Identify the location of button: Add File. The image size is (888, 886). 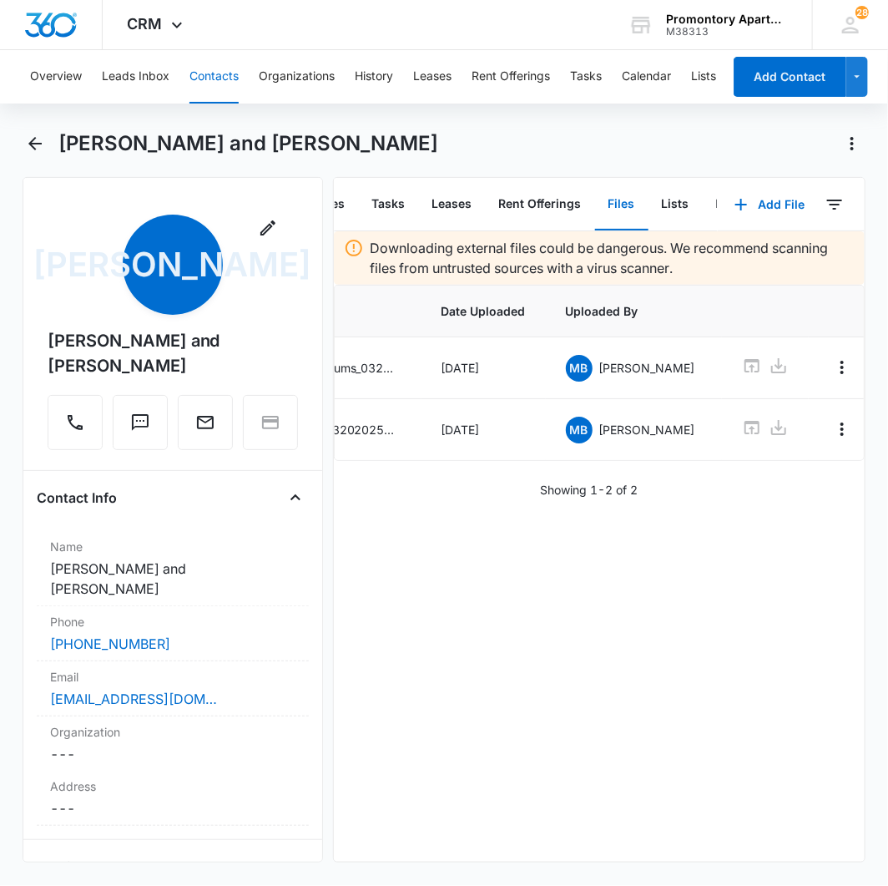
(770, 204).